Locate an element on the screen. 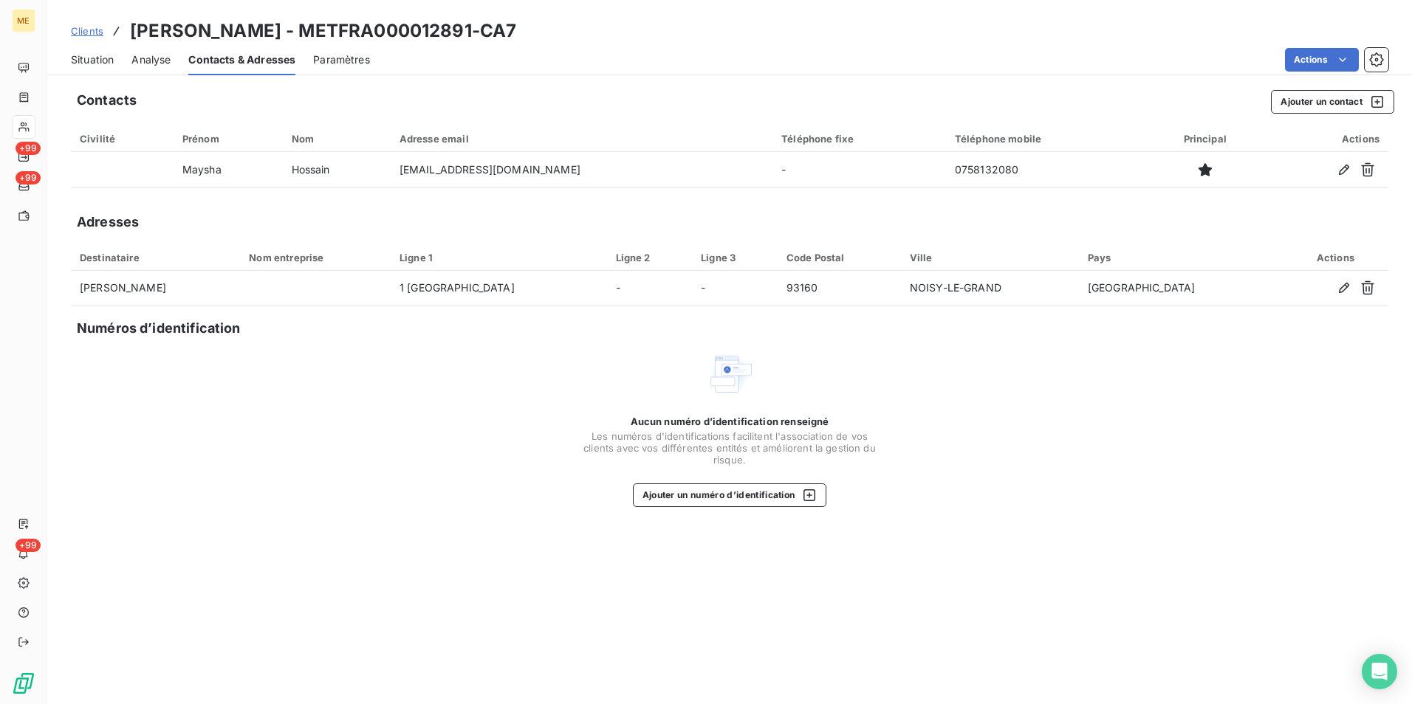 Image resolution: width=1412 pixels, height=704 pixels. td: NOISY-LE-GRAND is located at coordinates (989, 289).